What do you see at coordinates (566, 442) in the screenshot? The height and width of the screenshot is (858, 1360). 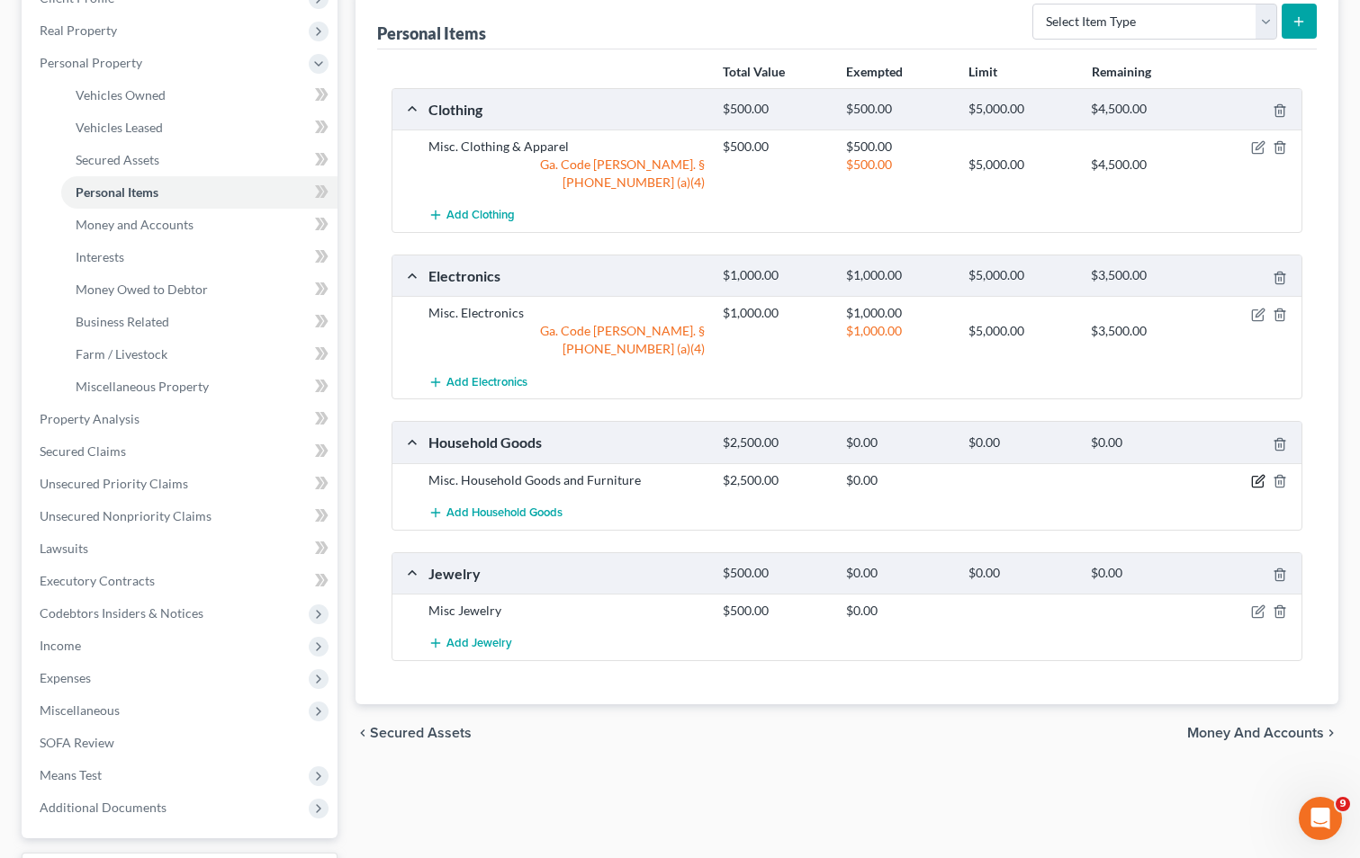 I see `div: Household Goods` at bounding box center [566, 442].